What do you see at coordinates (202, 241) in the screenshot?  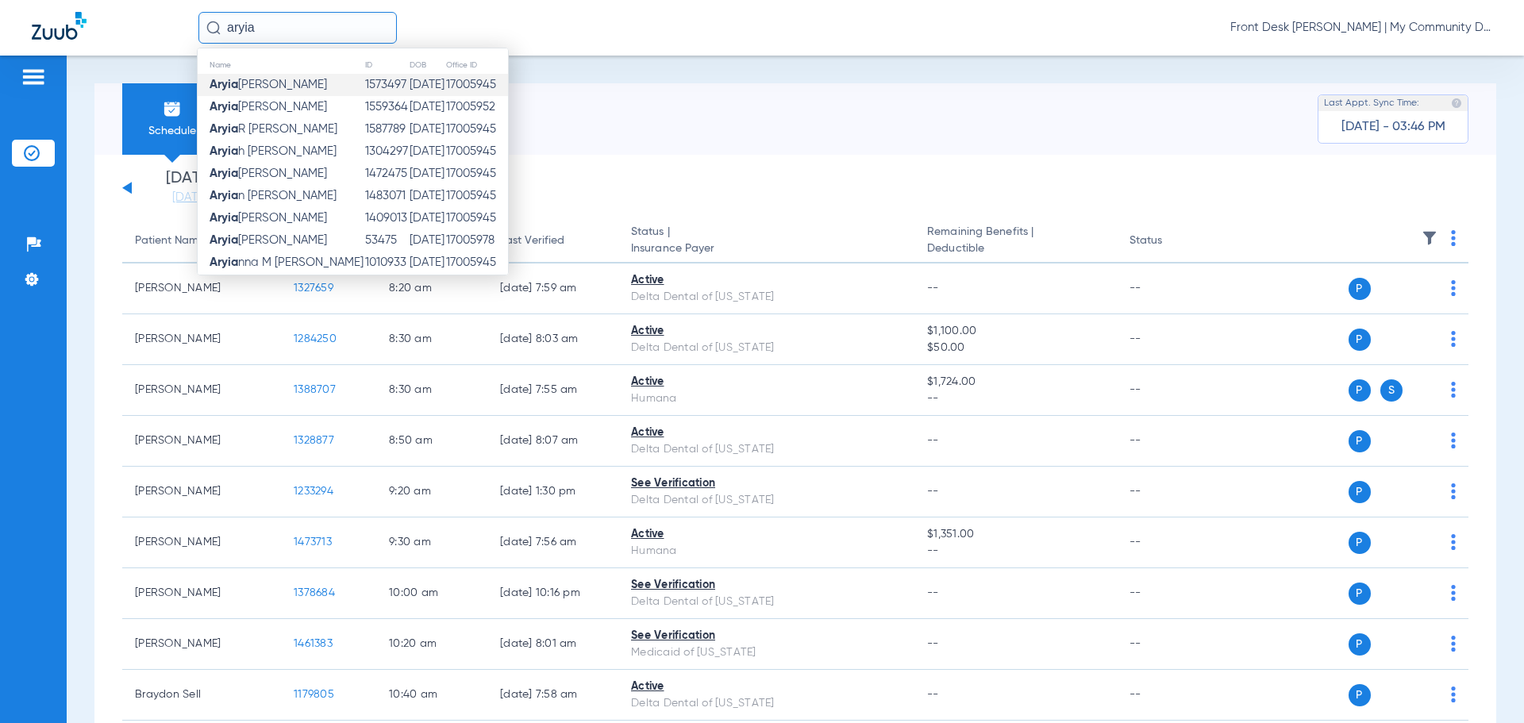 I see `div: Patient Name` at bounding box center [202, 241].